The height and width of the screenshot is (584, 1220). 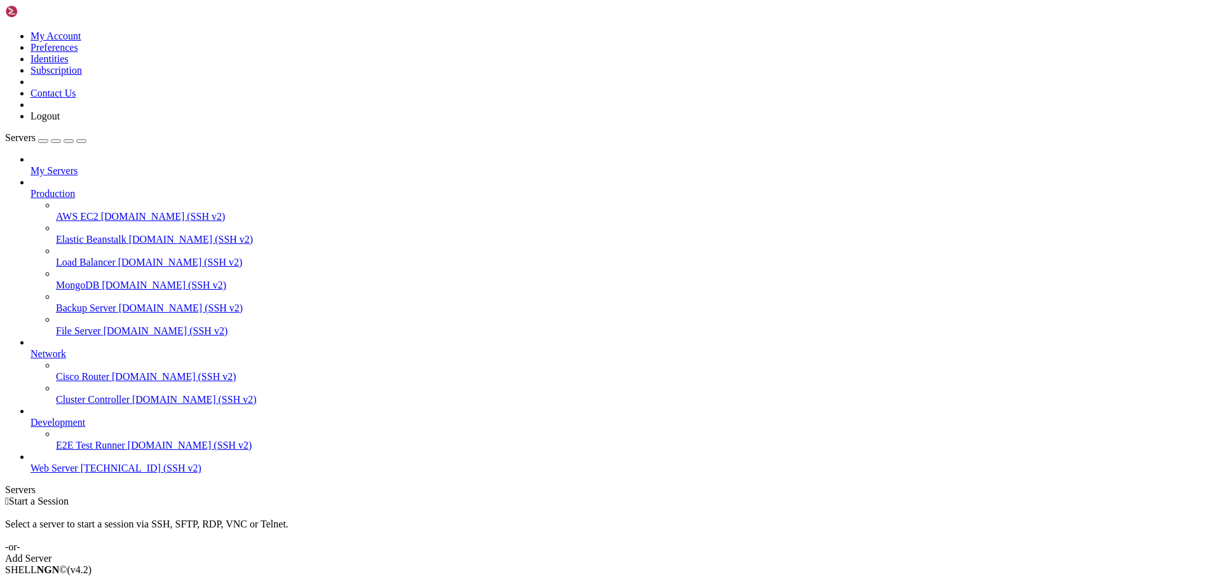 What do you see at coordinates (39, 501) in the screenshot?
I see `span: Start a Session` at bounding box center [39, 501].